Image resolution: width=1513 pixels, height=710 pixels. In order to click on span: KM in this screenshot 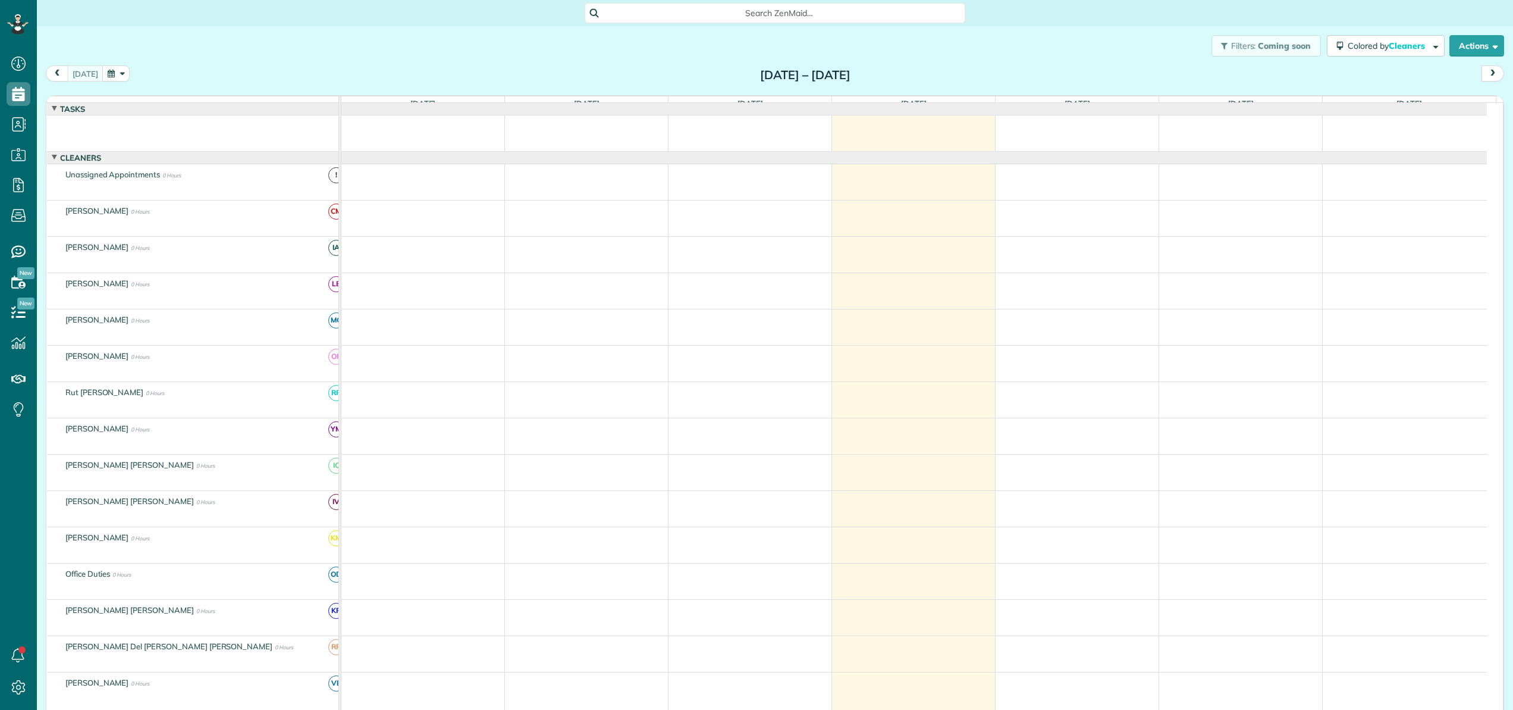, I will do `click(336, 538)`.